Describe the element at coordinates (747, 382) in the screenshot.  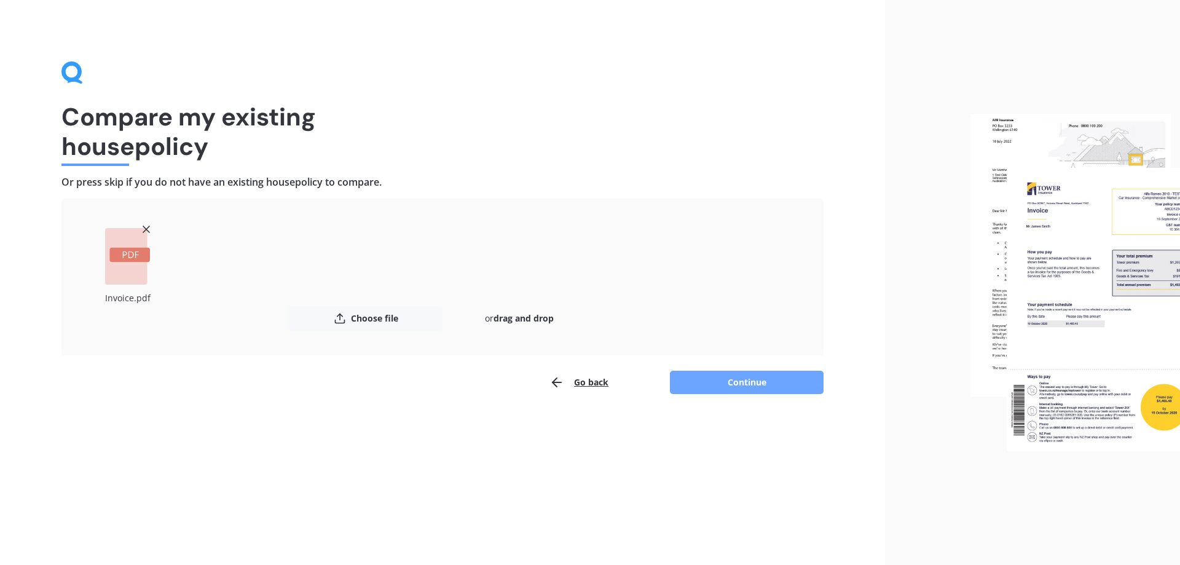
I see `button: Continue` at that location.